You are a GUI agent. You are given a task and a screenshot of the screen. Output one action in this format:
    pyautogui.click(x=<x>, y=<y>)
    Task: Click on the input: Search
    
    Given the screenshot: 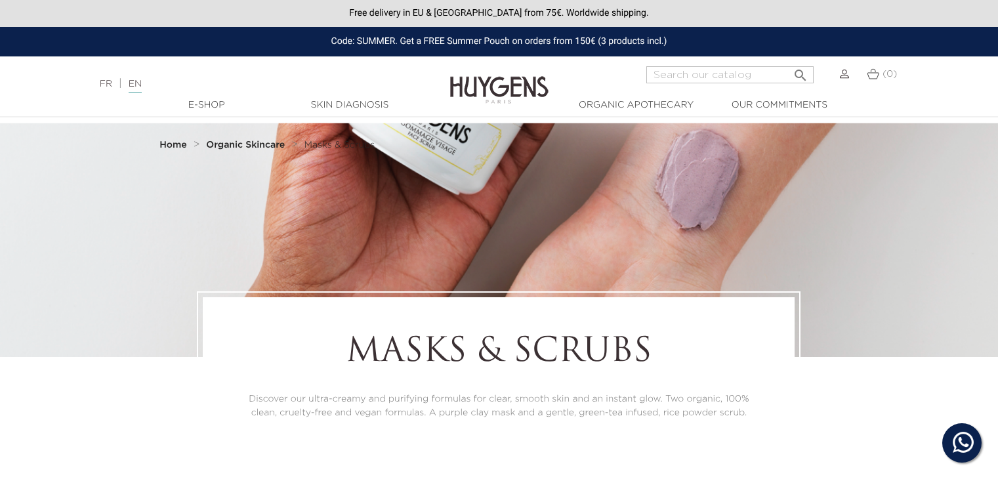 What is the action you would take?
    pyautogui.click(x=730, y=75)
    